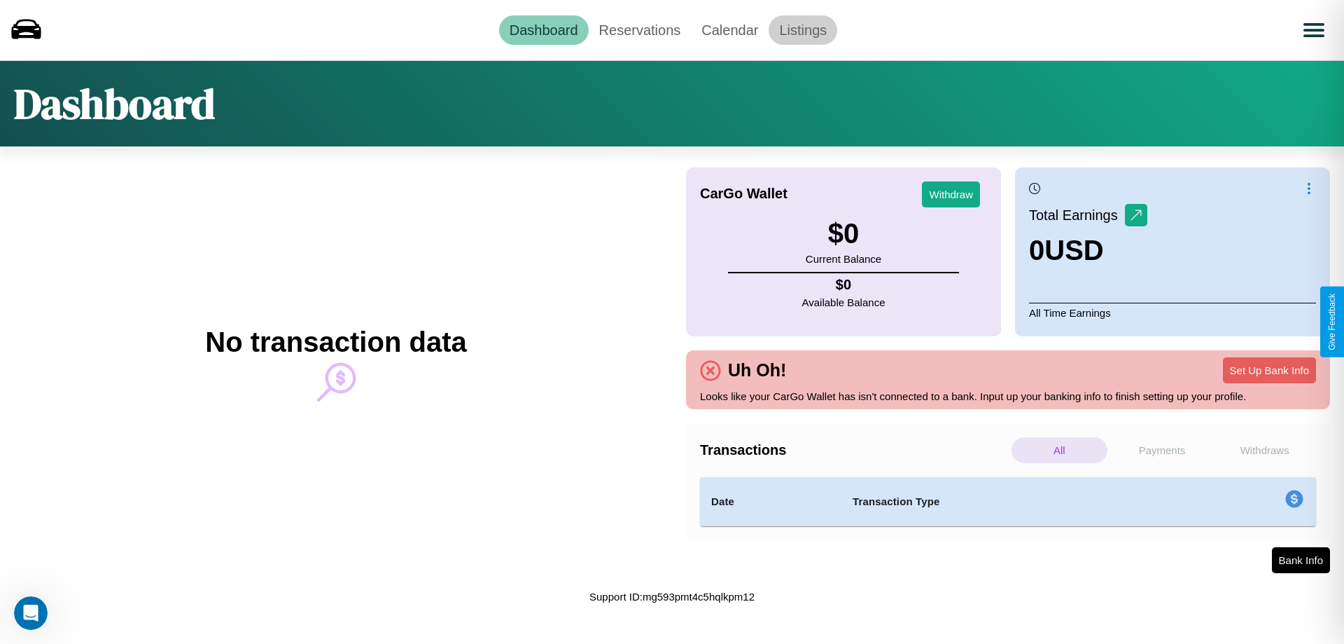  Describe the element at coordinates (844, 258) in the screenshot. I see `p: Current Balance` at that location.